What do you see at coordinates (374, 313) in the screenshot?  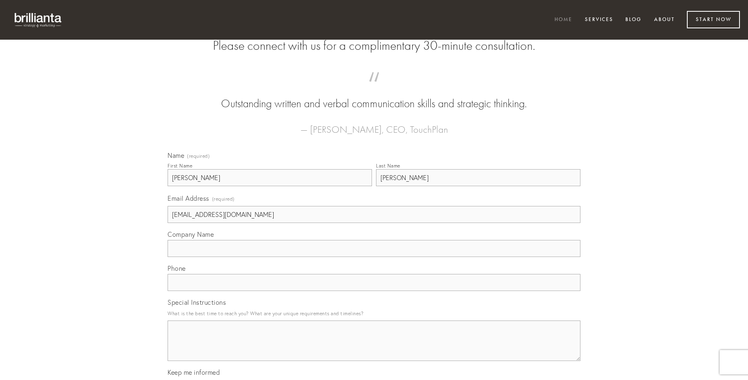 I see `p: What is the best time to reach you? What are your unique requirements and timelines?` at bounding box center [374, 313].